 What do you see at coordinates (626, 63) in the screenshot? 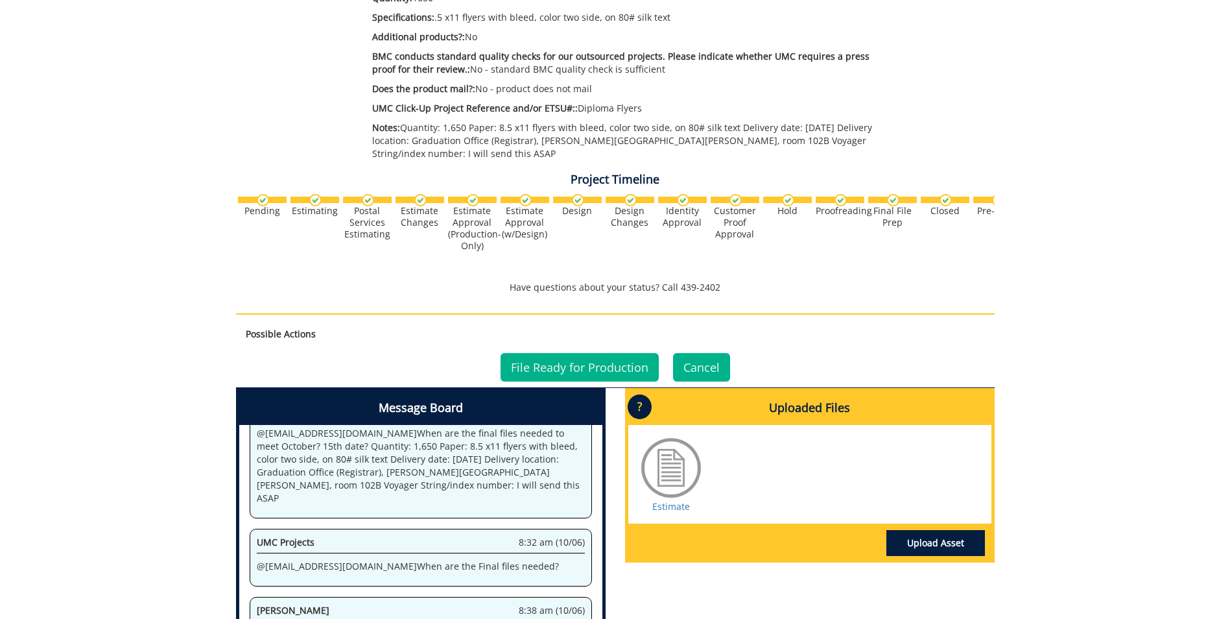
I see `p: No - standard BMC quality check is sufficient` at bounding box center [626, 63].